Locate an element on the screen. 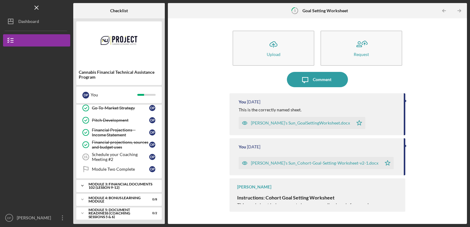 Image resolution: width=470 pixels, height=227 pixels. a: 15Schedule your Coaching Meeting #2DP is located at coordinates (119, 157).